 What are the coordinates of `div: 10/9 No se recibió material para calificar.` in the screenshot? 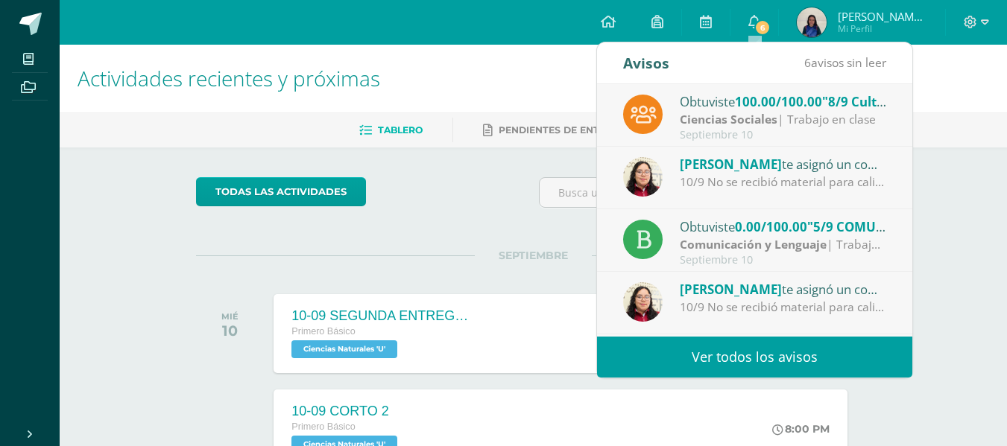 It's located at (783, 182).